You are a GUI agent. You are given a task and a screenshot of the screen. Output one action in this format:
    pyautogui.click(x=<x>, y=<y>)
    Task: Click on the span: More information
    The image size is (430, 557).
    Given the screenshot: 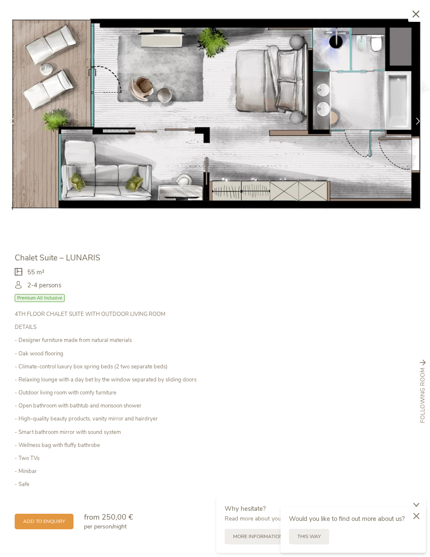 What is the action you would take?
    pyautogui.click(x=258, y=537)
    